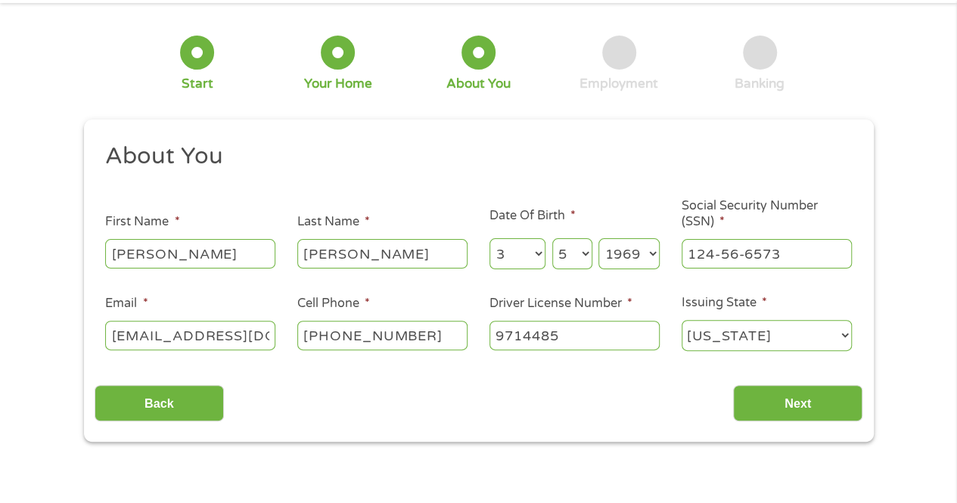 The height and width of the screenshot is (503, 957). I want to click on div: Employment, so click(619, 84).